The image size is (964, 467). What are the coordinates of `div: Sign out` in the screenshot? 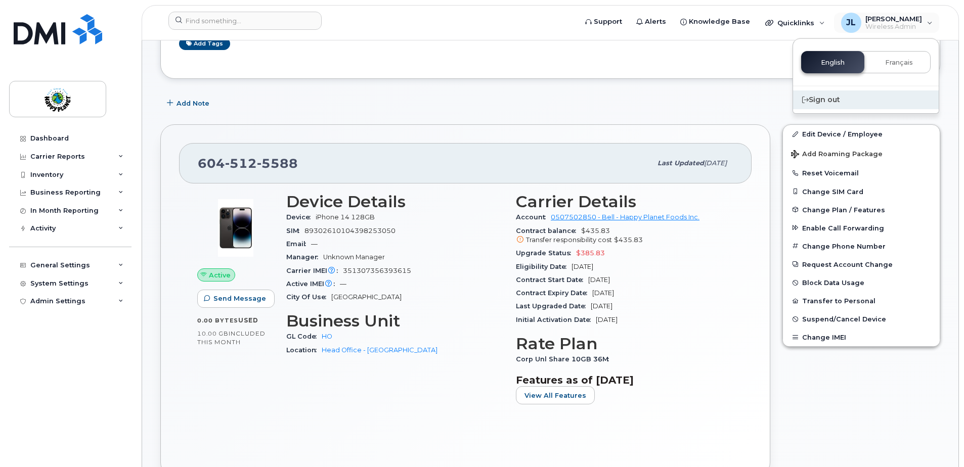 It's located at (866, 100).